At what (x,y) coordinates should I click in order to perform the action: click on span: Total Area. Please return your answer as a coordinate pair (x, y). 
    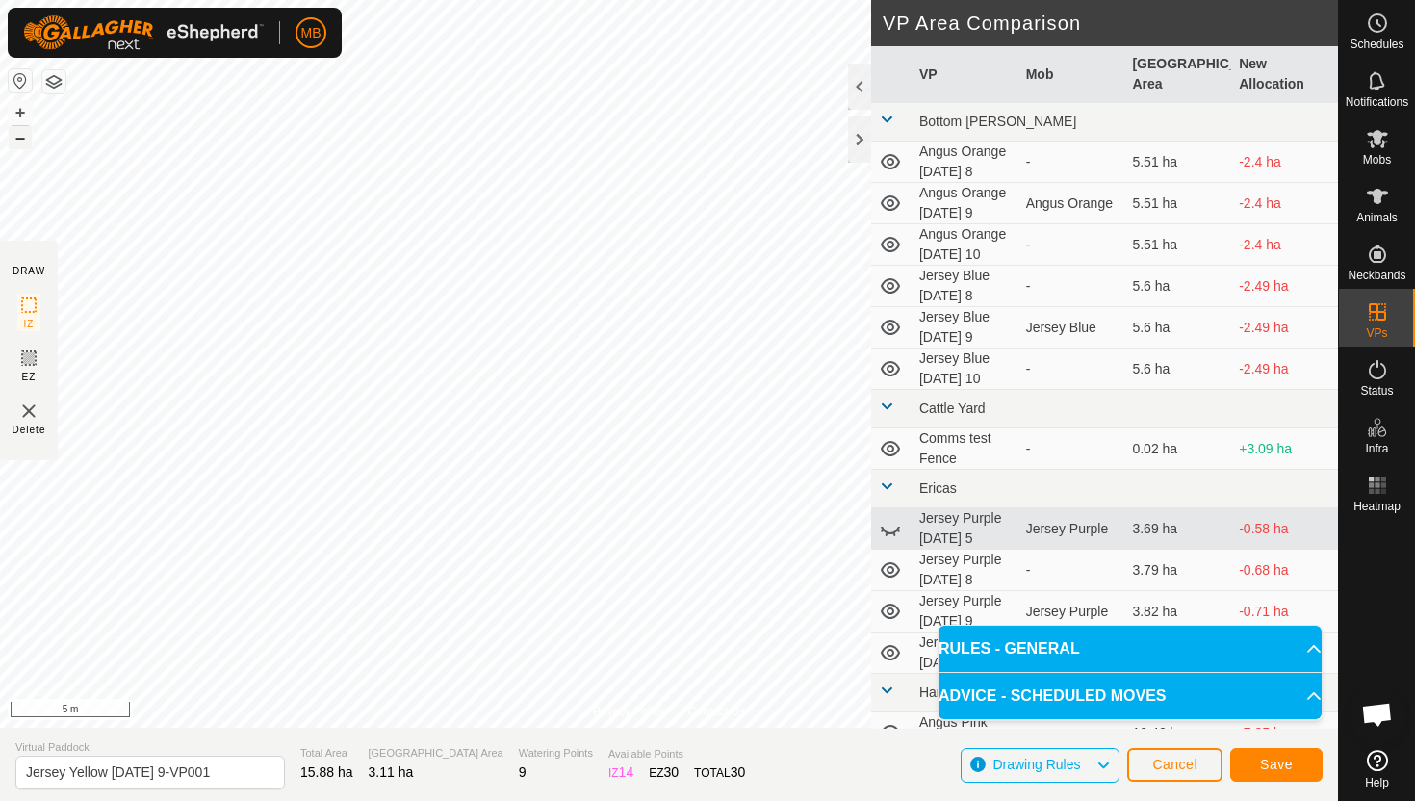
    Looking at the image, I should click on (326, 753).